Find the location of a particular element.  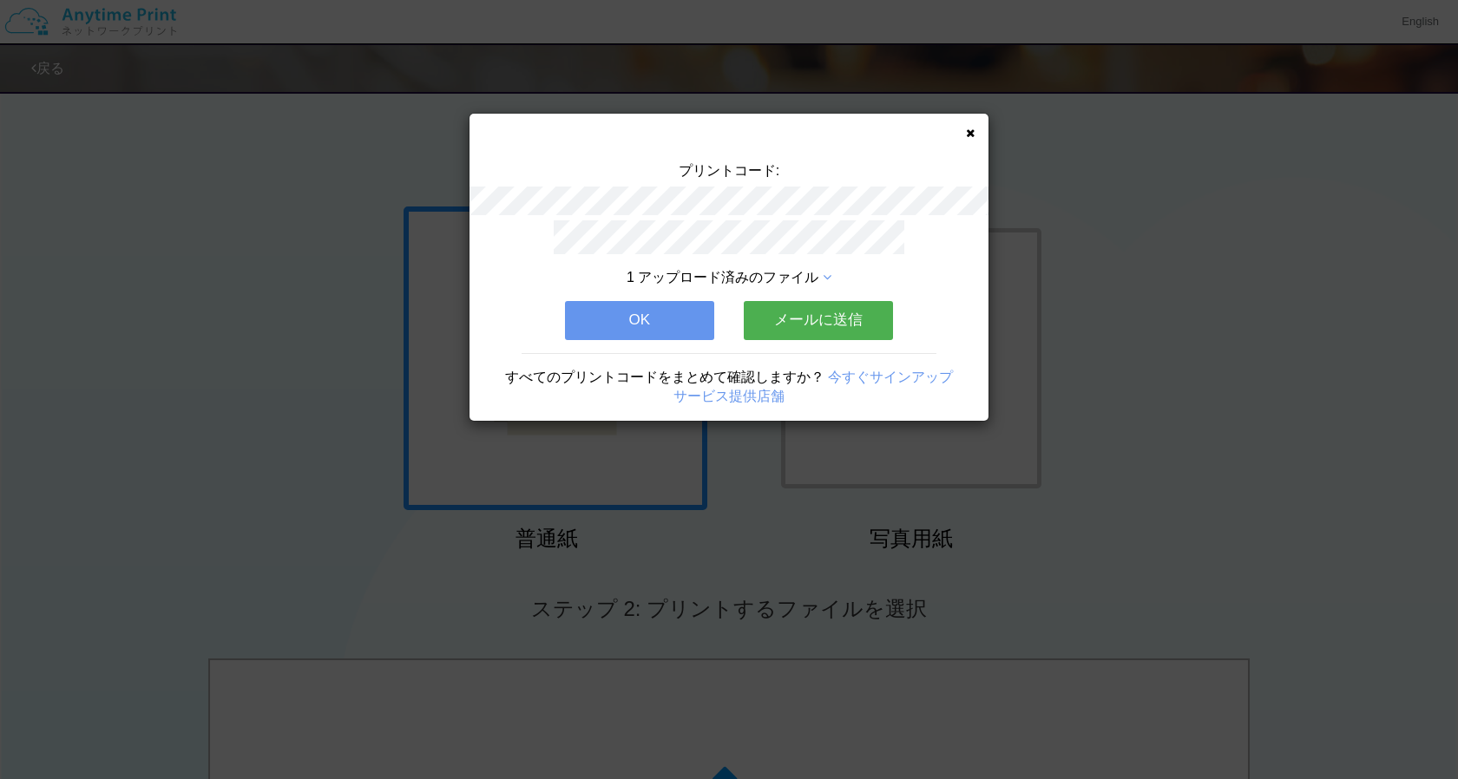

button: OK is located at coordinates (640, 320).